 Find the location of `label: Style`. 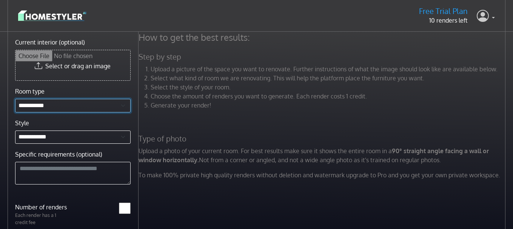

label: Style is located at coordinates (22, 123).